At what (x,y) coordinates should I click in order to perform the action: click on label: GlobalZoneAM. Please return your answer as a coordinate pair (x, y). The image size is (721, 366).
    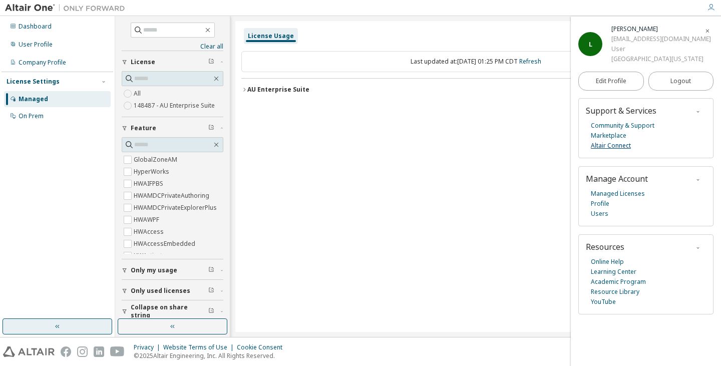
    Looking at the image, I should click on (156, 160).